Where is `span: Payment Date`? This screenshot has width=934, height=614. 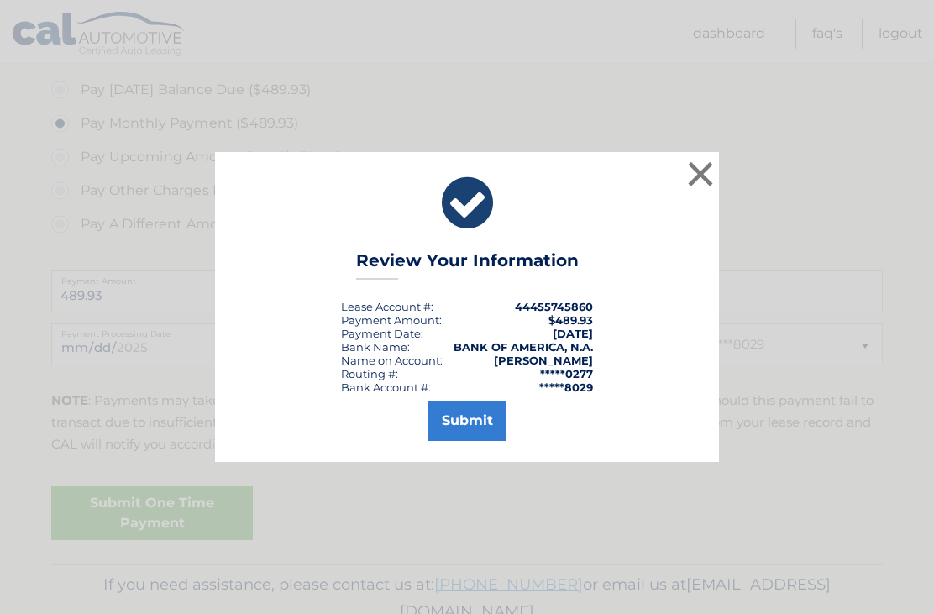
span: Payment Date is located at coordinates (381, 334).